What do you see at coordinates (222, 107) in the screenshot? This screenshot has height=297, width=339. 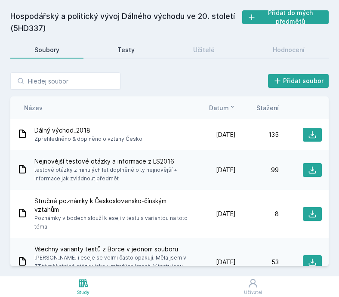 I see `button: Datum` at bounding box center [222, 107].